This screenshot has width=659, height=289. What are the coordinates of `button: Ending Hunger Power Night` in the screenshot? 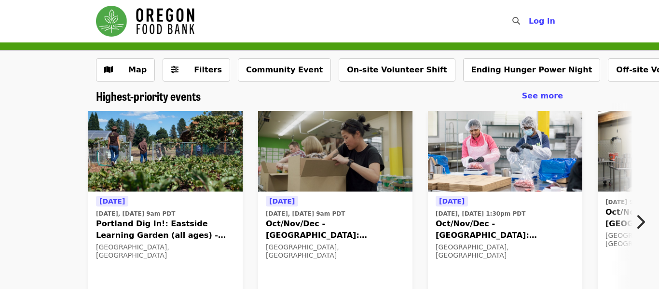 It's located at (532, 70).